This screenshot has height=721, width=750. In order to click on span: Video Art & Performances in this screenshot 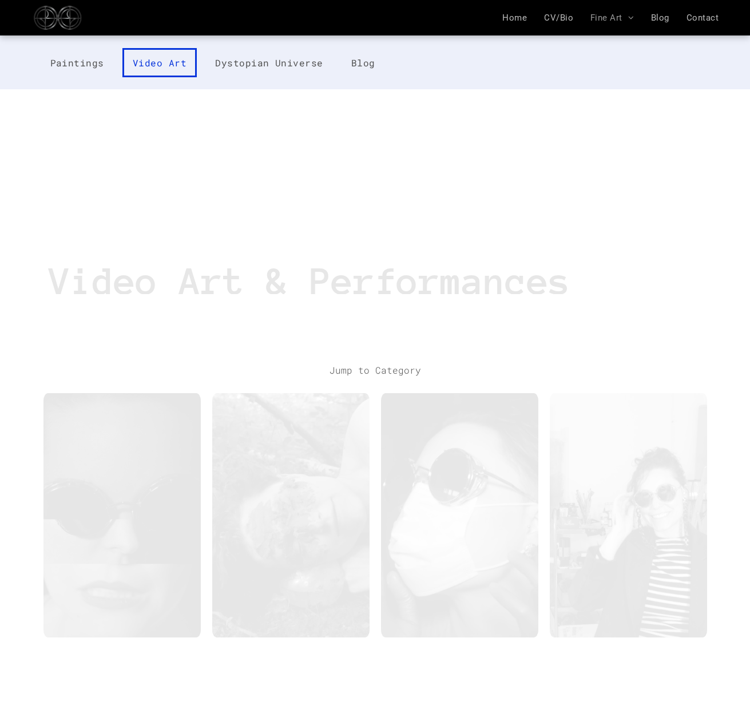, I will do `click(310, 281)`.